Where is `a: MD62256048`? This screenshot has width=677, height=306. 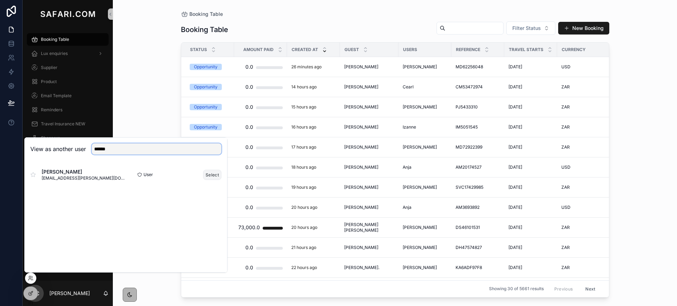 a: MD62256048 is located at coordinates (477, 67).